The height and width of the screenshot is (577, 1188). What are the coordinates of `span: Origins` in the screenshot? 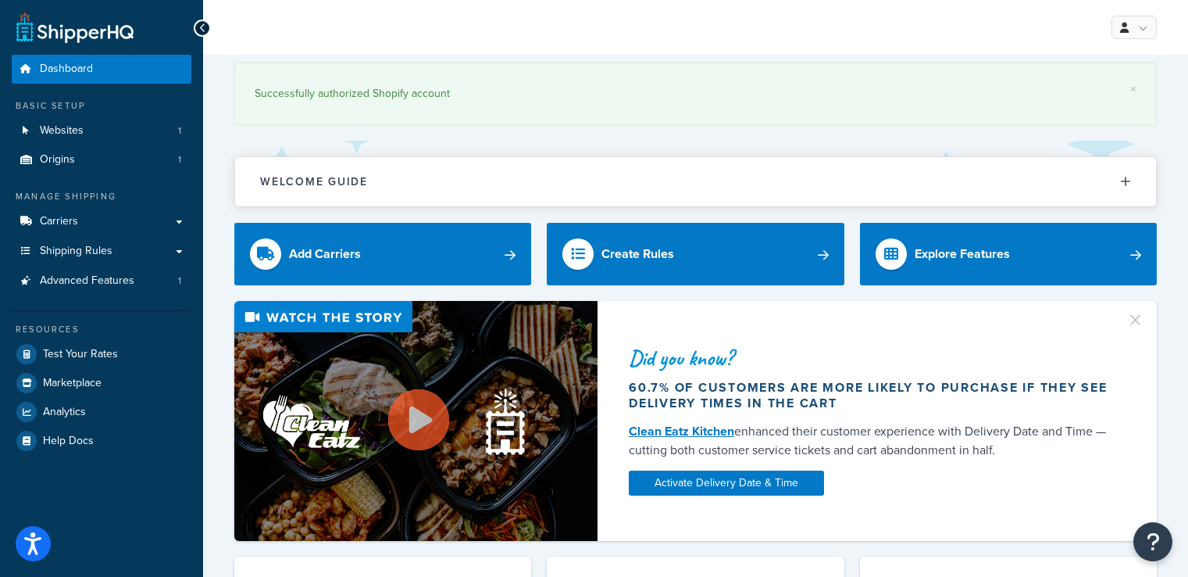 It's located at (57, 159).